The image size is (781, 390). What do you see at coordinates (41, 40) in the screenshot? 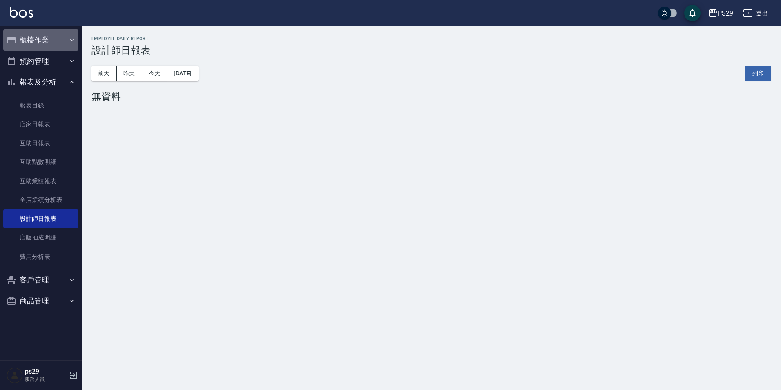
I see `button: 櫃檯作業` at bounding box center [41, 40].